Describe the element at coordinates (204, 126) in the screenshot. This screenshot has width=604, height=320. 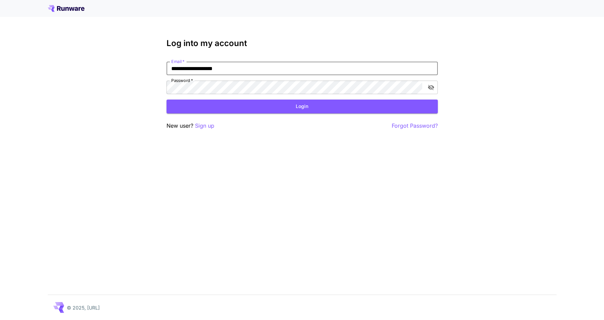
I see `button: Sign up` at that location.